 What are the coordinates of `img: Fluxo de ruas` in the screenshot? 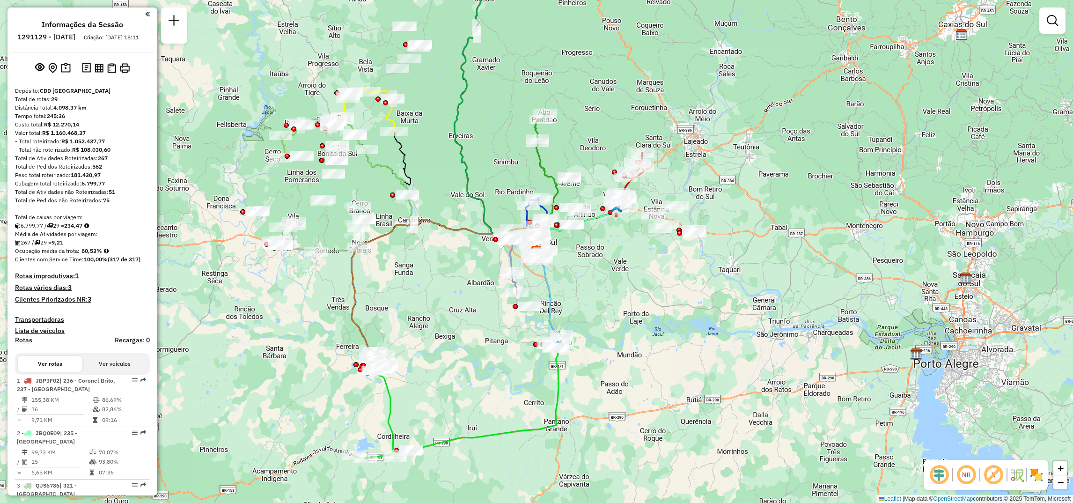 It's located at (1017, 475).